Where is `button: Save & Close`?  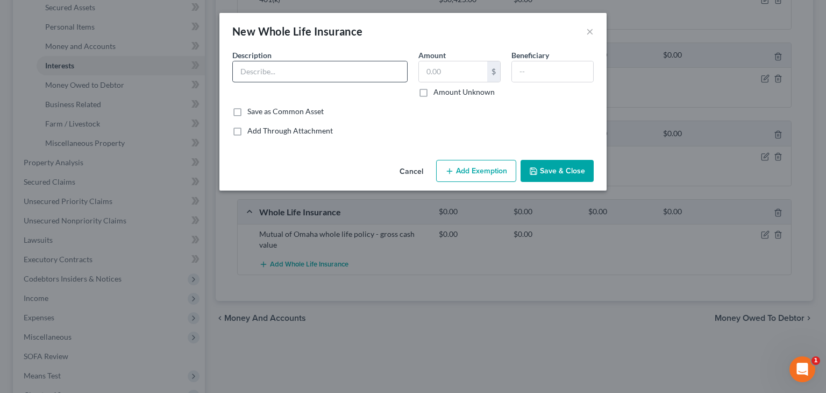 button: Save & Close is located at coordinates (557, 171).